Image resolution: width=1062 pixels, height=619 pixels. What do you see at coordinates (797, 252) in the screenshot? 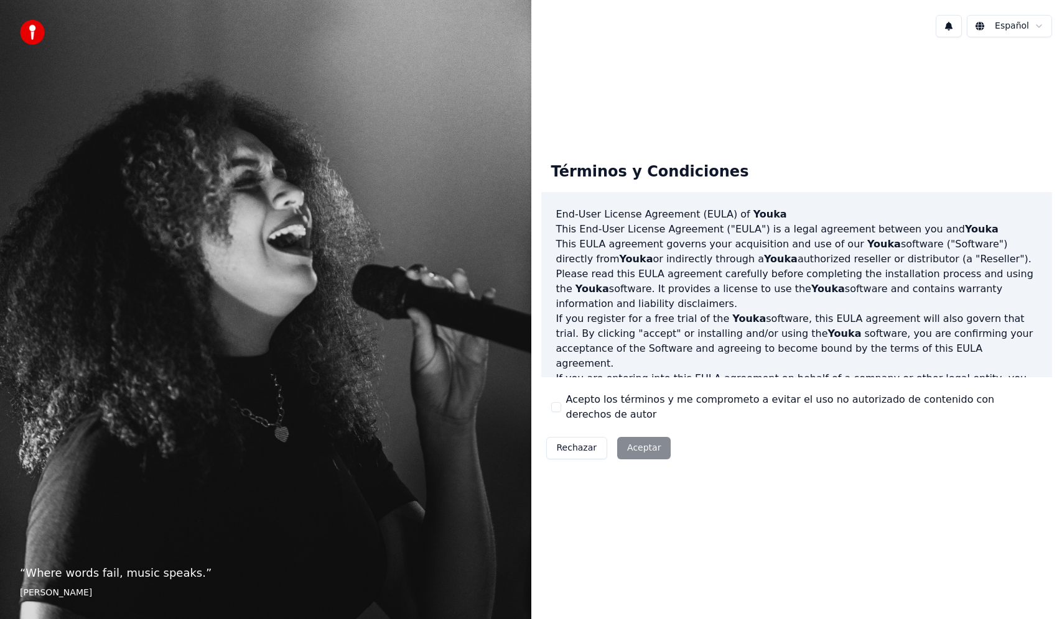
I see `p: This EULA agreement governs your acquisition and use of our software ("Software") directly from o...` at bounding box center [797, 252].